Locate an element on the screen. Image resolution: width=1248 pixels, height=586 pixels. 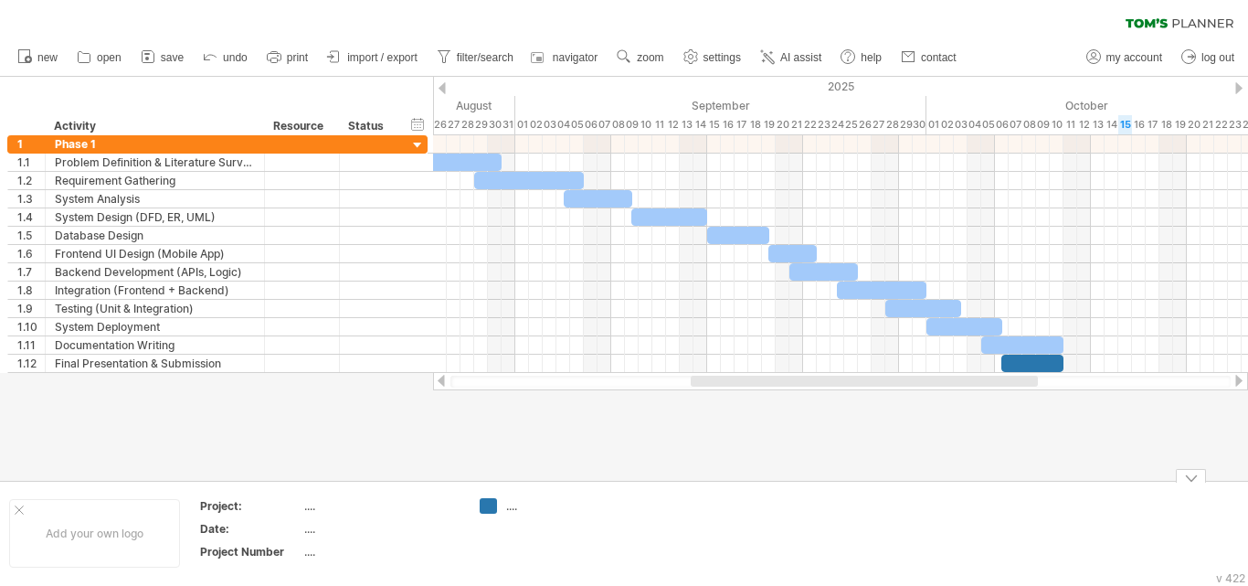
a: filter/search is located at coordinates (475, 58).